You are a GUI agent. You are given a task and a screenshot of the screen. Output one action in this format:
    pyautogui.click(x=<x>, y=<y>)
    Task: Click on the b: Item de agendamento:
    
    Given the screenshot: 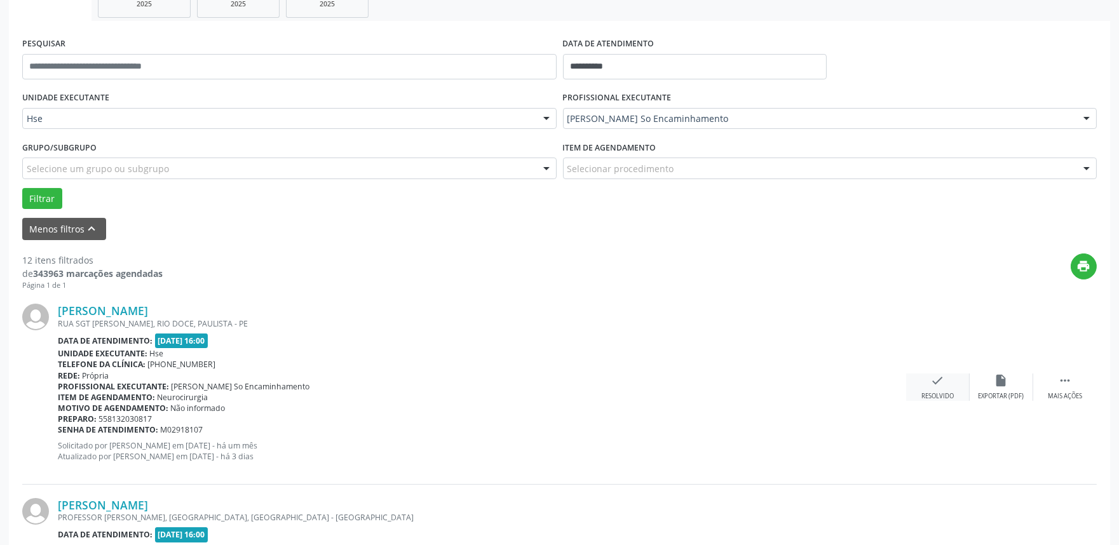 What is the action you would take?
    pyautogui.click(x=106, y=397)
    